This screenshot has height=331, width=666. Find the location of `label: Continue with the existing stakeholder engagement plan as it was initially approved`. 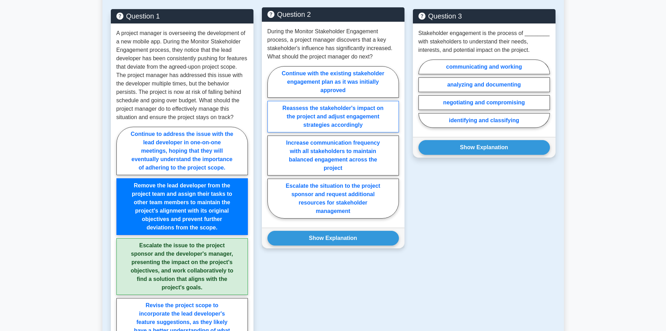

label: Continue with the existing stakeholder engagement plan as it was initially approved is located at coordinates (333, 82).